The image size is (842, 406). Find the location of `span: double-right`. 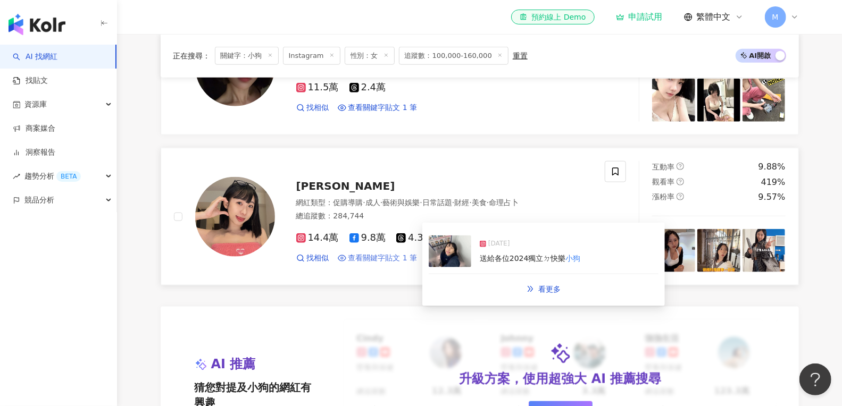

span: double-right is located at coordinates (530, 289).